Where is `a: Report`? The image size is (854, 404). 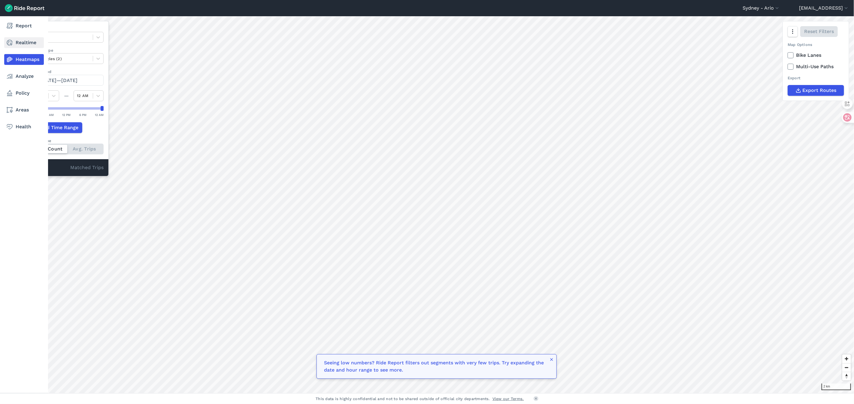 a: Report is located at coordinates (24, 26).